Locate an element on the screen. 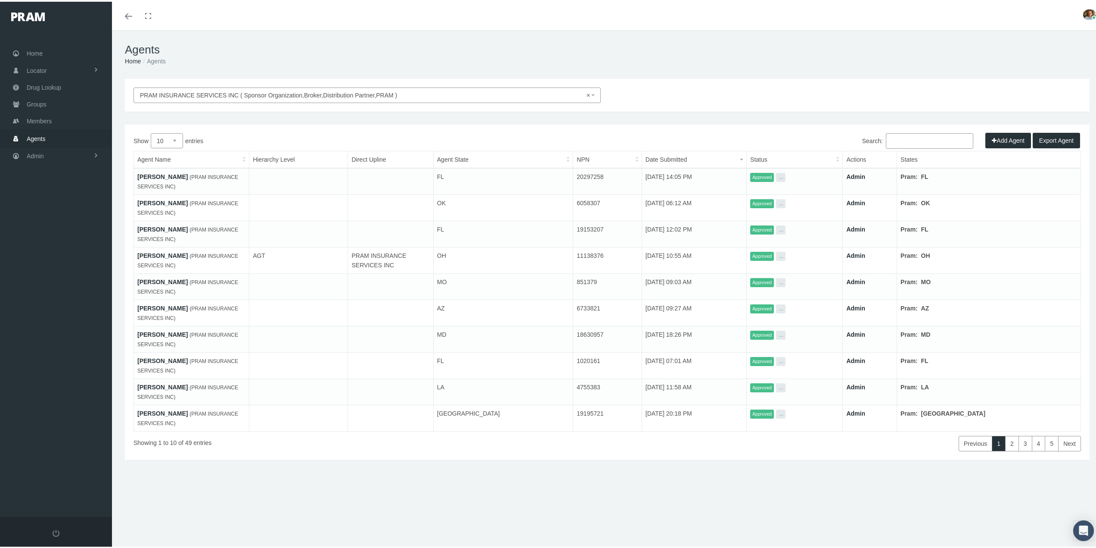  th: Hierarchy Level is located at coordinates (299, 158).